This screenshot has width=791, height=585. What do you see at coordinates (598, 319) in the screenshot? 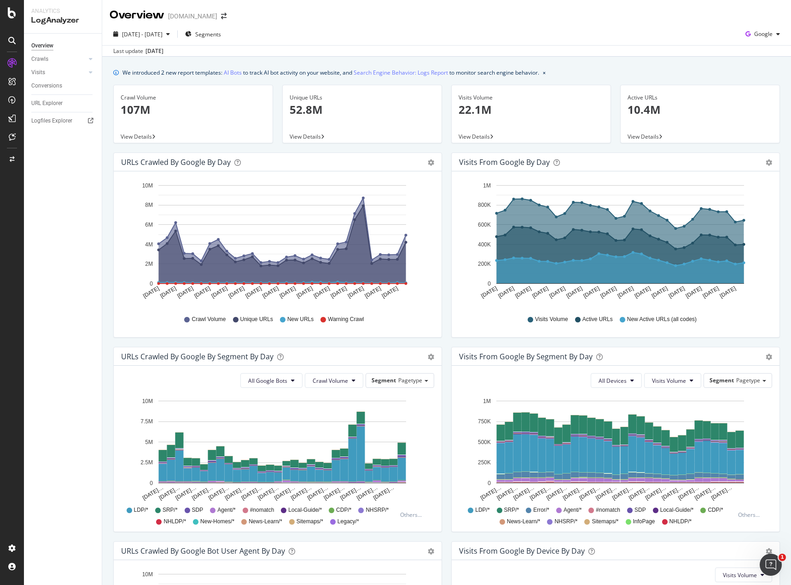
I see `span: Active URLs` at bounding box center [598, 319].